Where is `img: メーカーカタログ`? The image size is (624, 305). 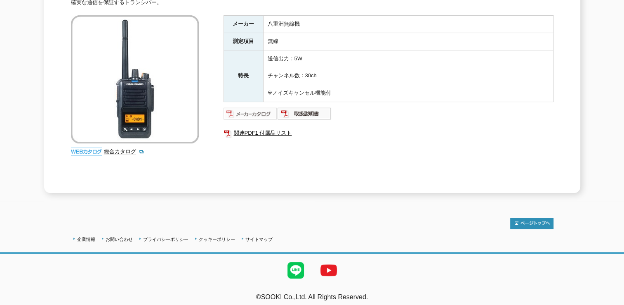
img: メーカーカタログ is located at coordinates (251, 114).